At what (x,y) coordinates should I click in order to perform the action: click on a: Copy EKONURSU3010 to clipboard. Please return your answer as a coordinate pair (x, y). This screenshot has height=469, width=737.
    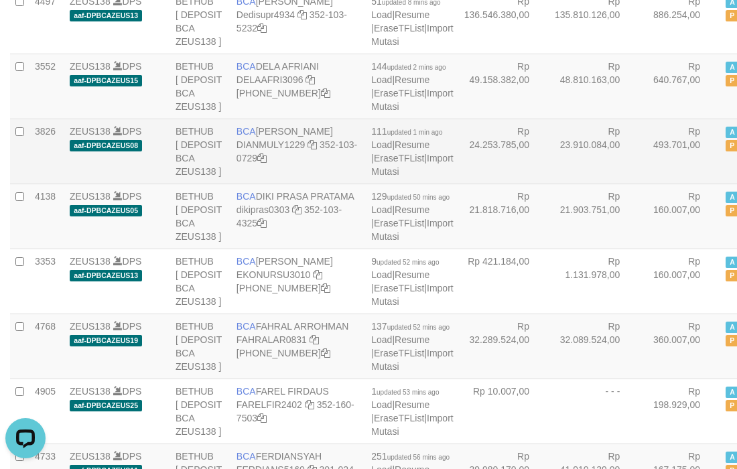
    Looking at the image, I should click on (318, 275).